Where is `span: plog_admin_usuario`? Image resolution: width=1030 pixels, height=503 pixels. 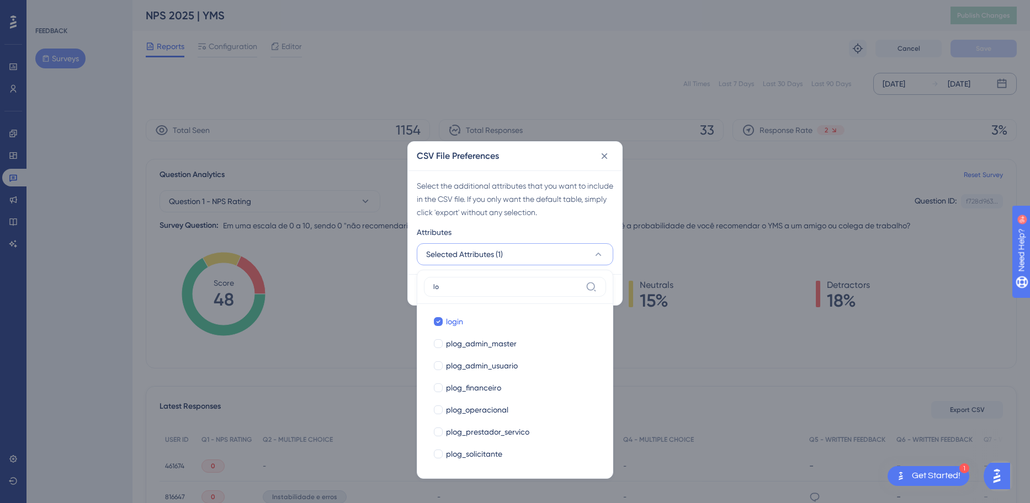 span: plog_admin_usuario is located at coordinates (482, 366).